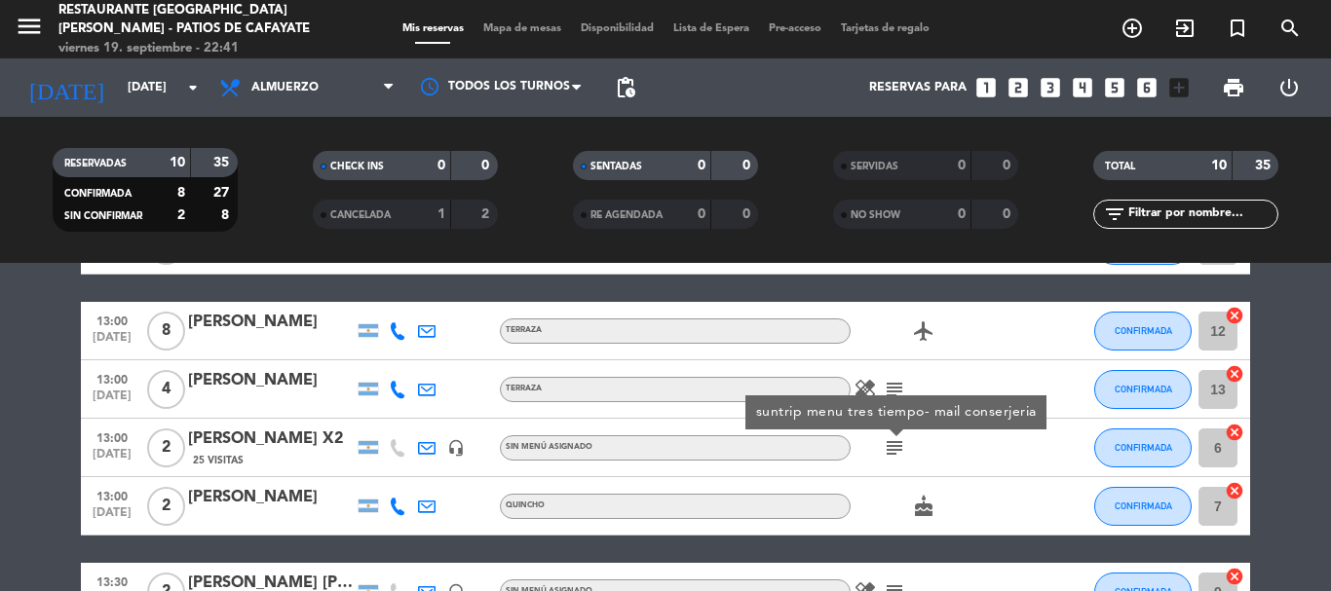 Image resolution: width=1331 pixels, height=591 pixels. I want to click on i: search, so click(1290, 28).